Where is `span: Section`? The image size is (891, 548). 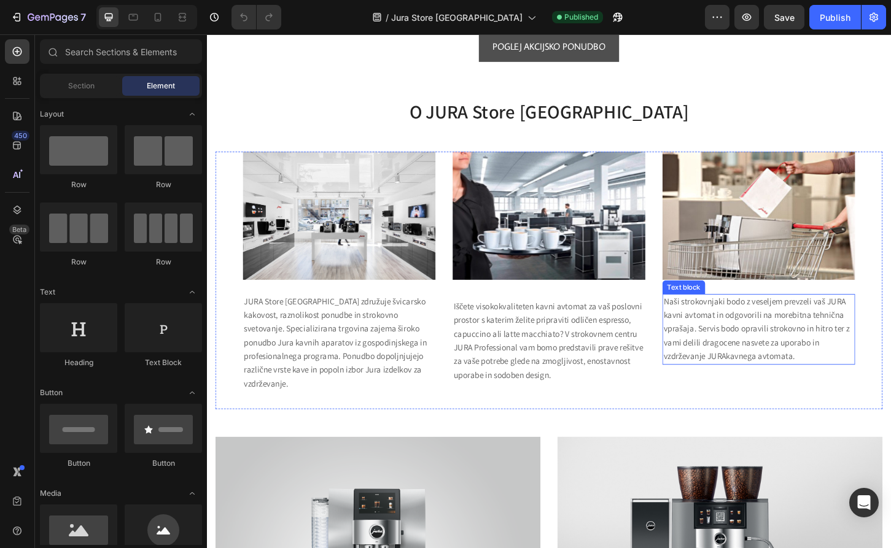 span: Section is located at coordinates (81, 86).